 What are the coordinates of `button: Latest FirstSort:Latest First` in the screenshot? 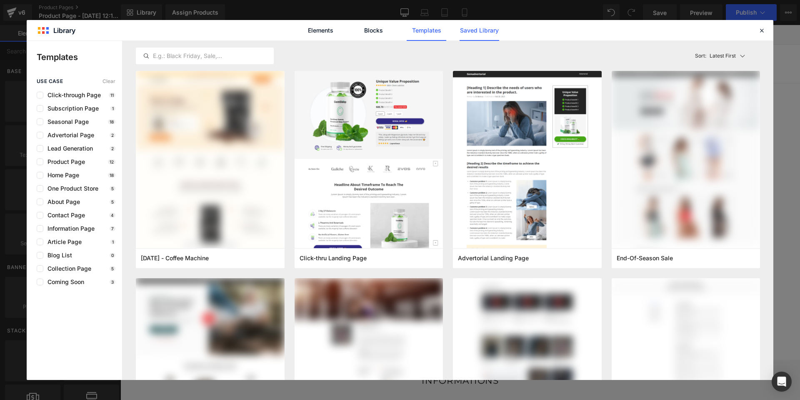 It's located at (726, 56).